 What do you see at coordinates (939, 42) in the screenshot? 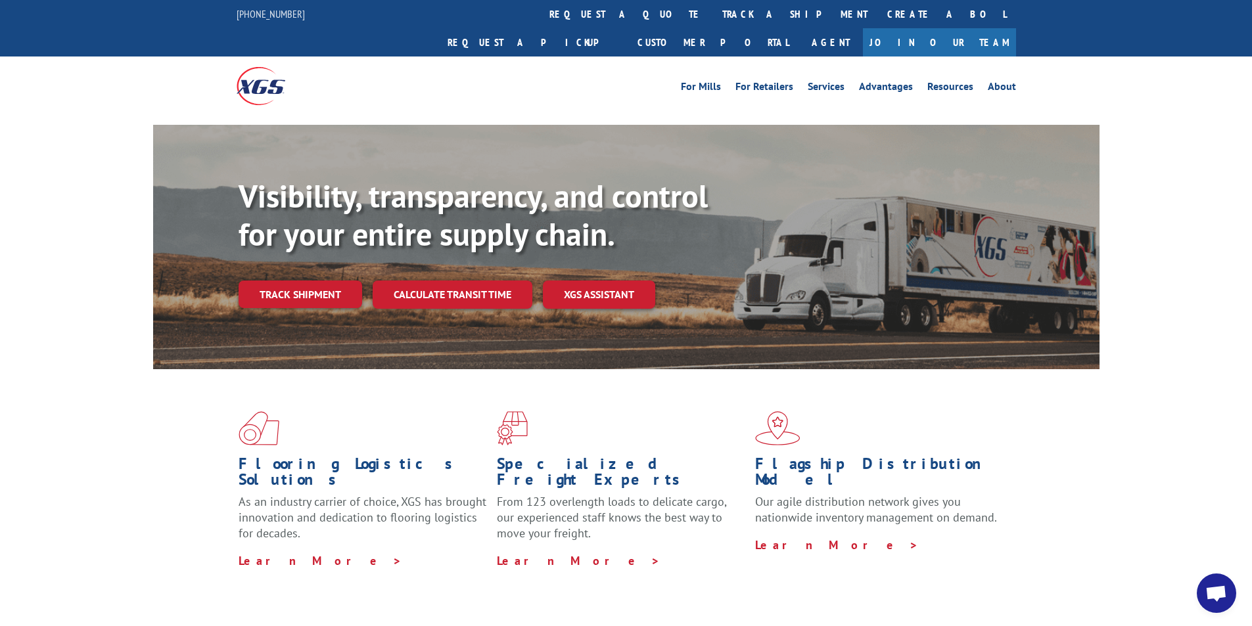
I see `a: Join Our Team` at bounding box center [939, 42].